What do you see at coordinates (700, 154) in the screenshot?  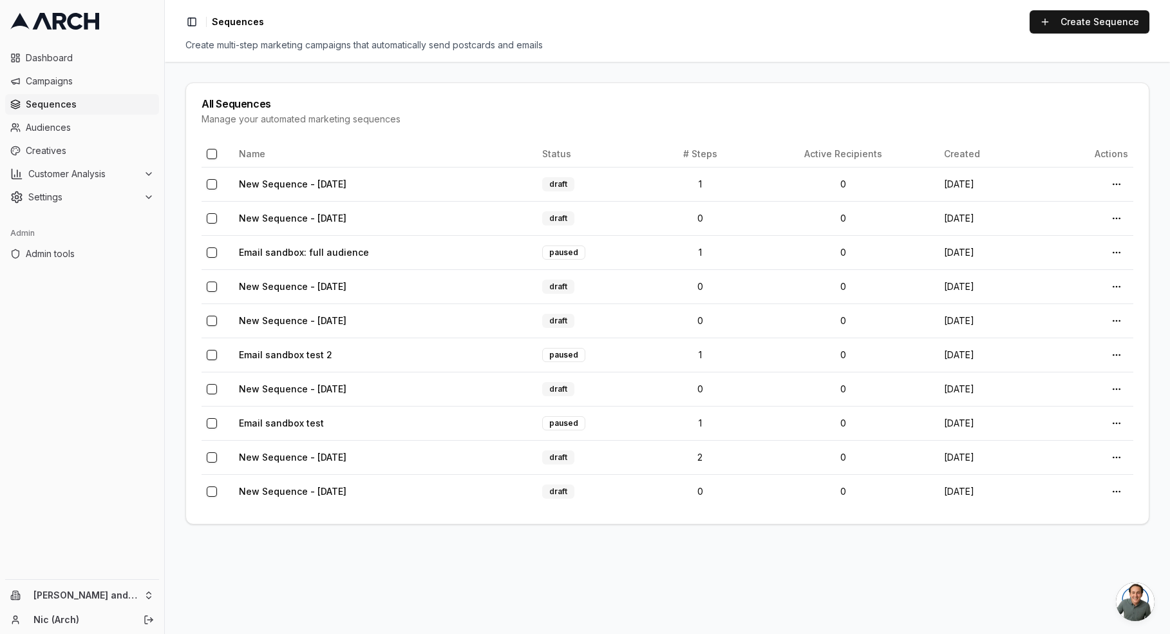 I see `th: # Steps` at bounding box center [700, 154].